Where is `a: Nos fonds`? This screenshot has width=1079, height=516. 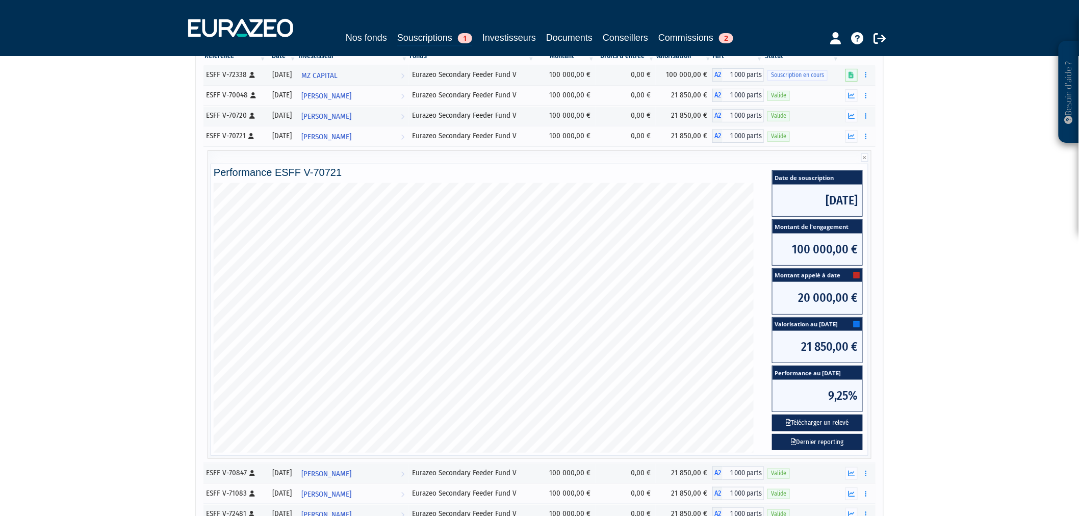
a: Nos fonds is located at coordinates (366, 38).